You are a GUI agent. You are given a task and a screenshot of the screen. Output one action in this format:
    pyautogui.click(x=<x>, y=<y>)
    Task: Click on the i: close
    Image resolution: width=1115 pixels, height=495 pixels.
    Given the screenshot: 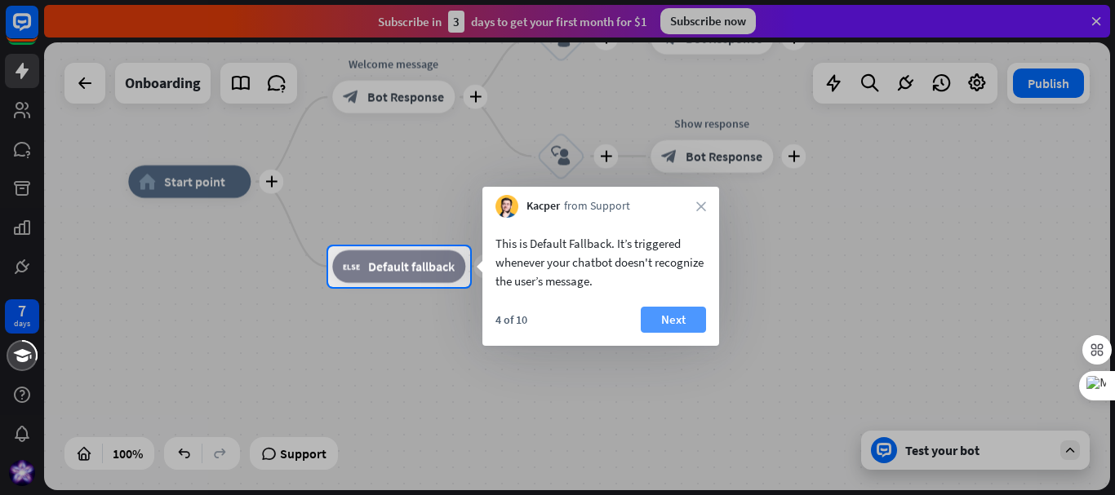 What is the action you would take?
    pyautogui.click(x=701, y=206)
    